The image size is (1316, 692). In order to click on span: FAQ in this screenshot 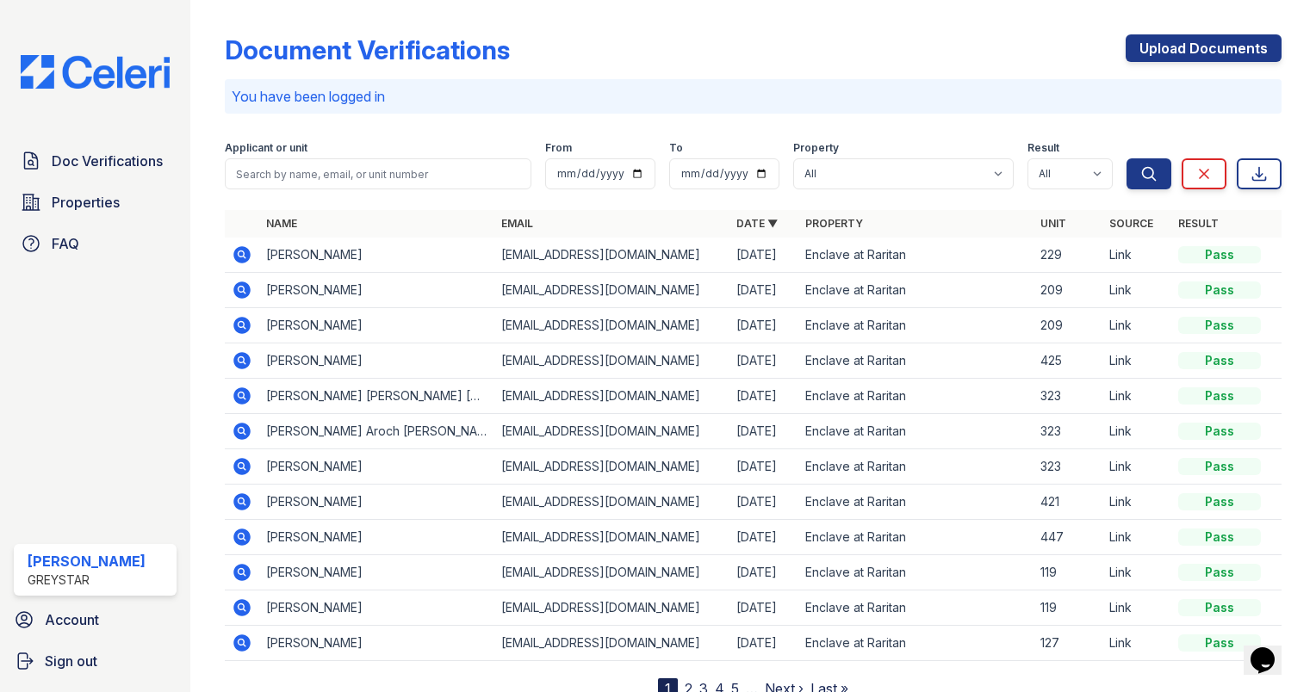, I will do `click(65, 244)`.